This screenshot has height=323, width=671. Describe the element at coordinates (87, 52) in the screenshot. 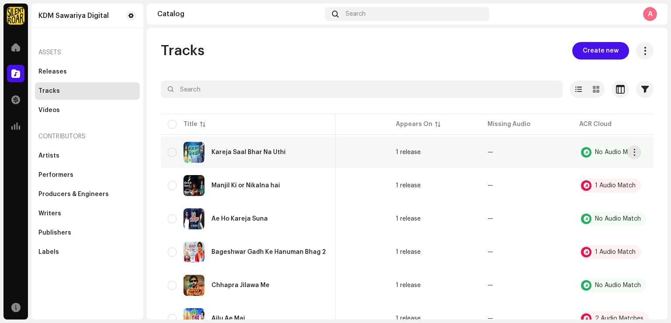

I see `re-a-nav-header: Assets` at that location.